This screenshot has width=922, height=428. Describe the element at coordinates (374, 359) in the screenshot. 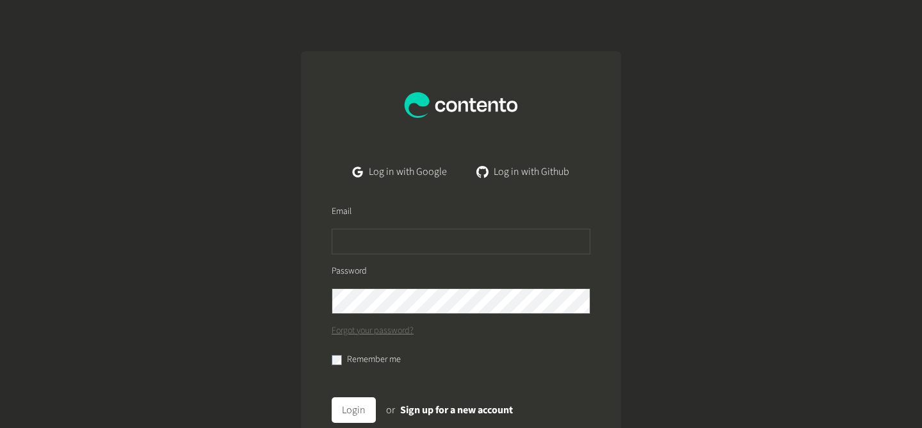

I see `label: Remember me` at that location.